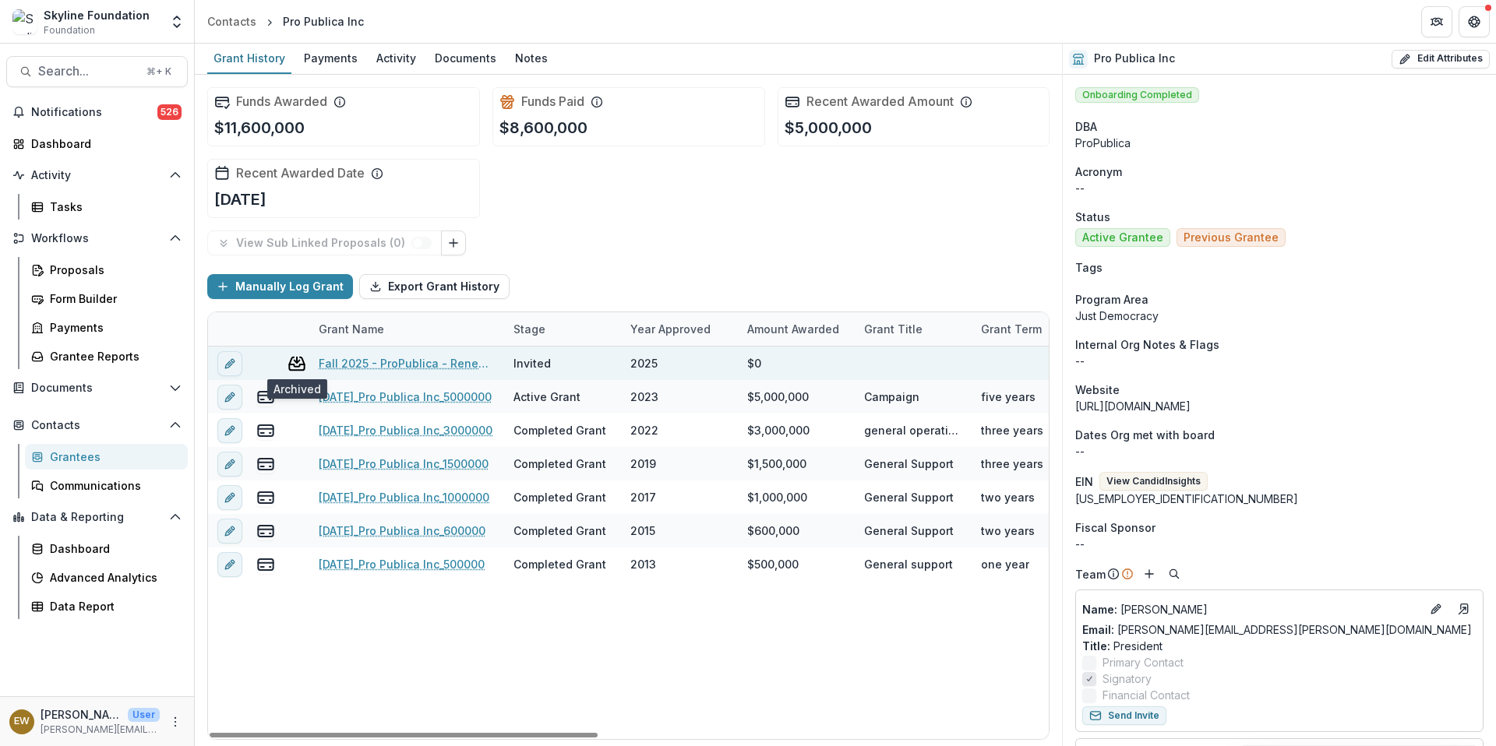 This screenshot has height=746, width=1496. What do you see at coordinates (1112, 299) in the screenshot?
I see `span: Program Area` at bounding box center [1112, 299].